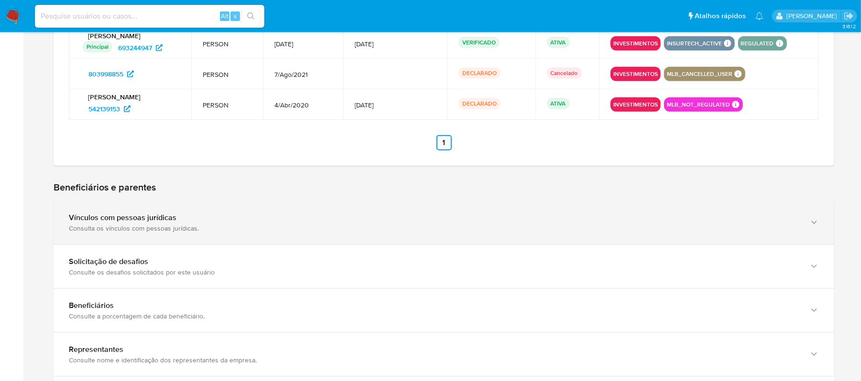 The width and height of the screenshot is (861, 381). Describe the element at coordinates (250, 16) in the screenshot. I see `button: search-icon` at that location.